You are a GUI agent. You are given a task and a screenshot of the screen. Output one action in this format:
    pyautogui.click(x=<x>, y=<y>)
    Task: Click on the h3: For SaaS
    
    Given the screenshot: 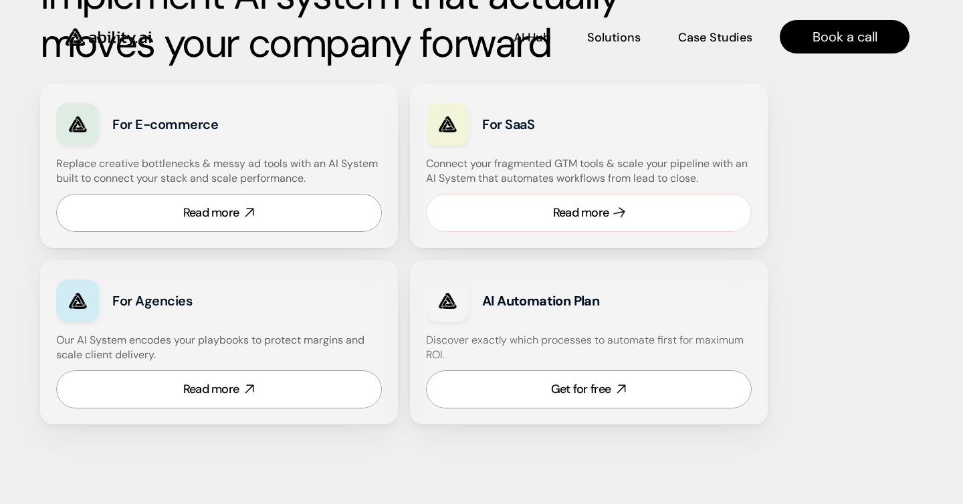 What is the action you would take?
    pyautogui.click(x=573, y=124)
    